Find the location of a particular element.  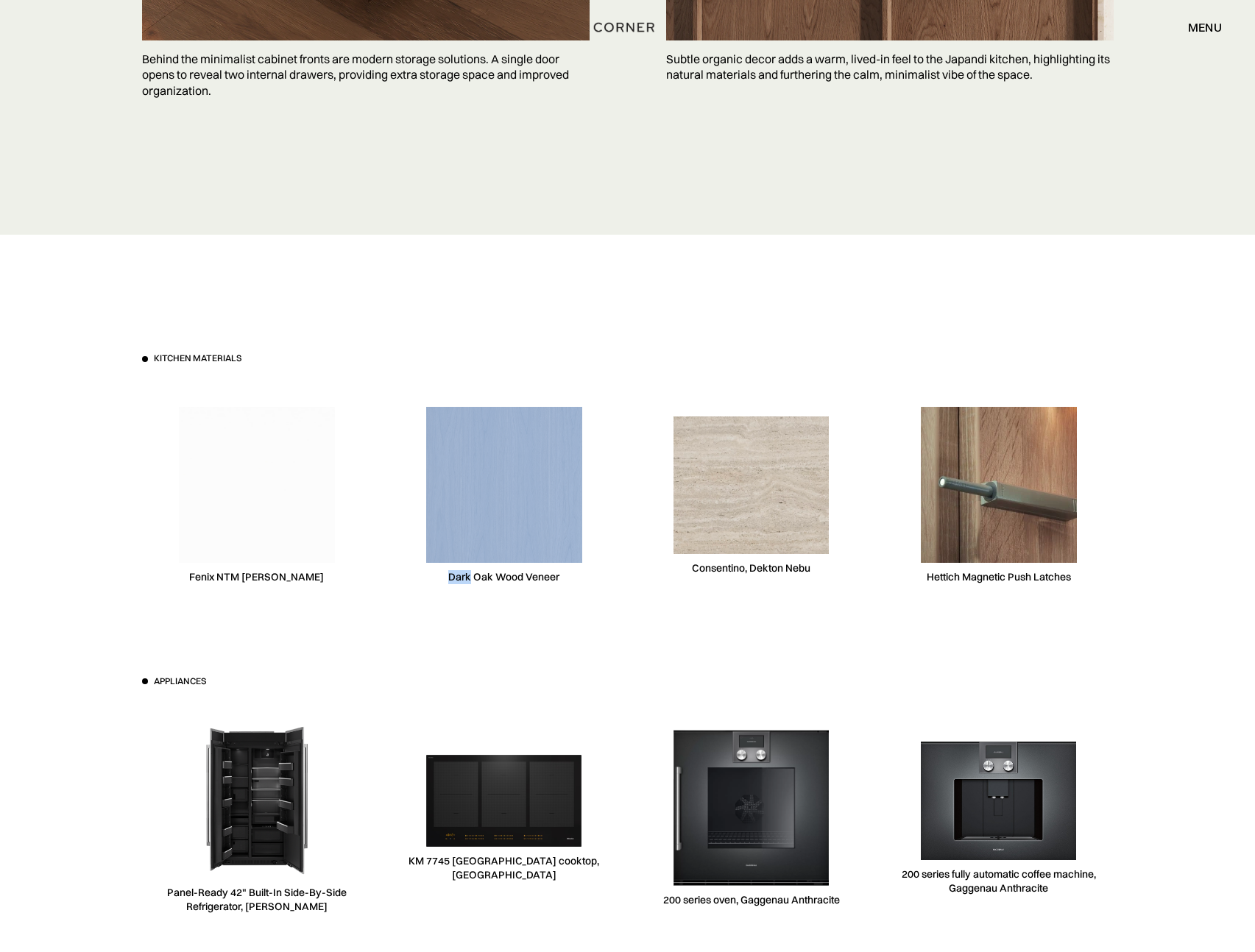

div: 200 series fully automatic coffee machine, Gaggenau Anthracite is located at coordinates (999, 882).